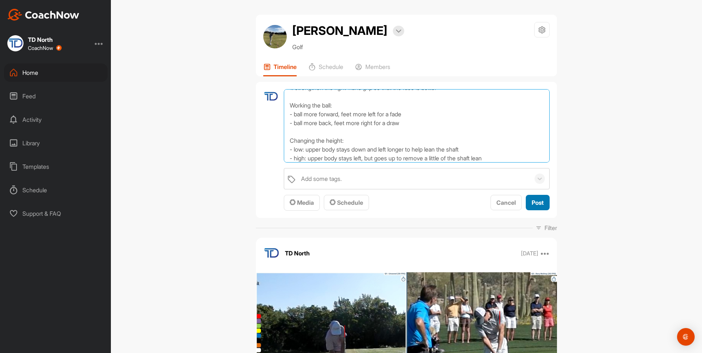  What do you see at coordinates (56, 214) in the screenshot?
I see `div: Support & FAQ` at bounding box center [56, 214].